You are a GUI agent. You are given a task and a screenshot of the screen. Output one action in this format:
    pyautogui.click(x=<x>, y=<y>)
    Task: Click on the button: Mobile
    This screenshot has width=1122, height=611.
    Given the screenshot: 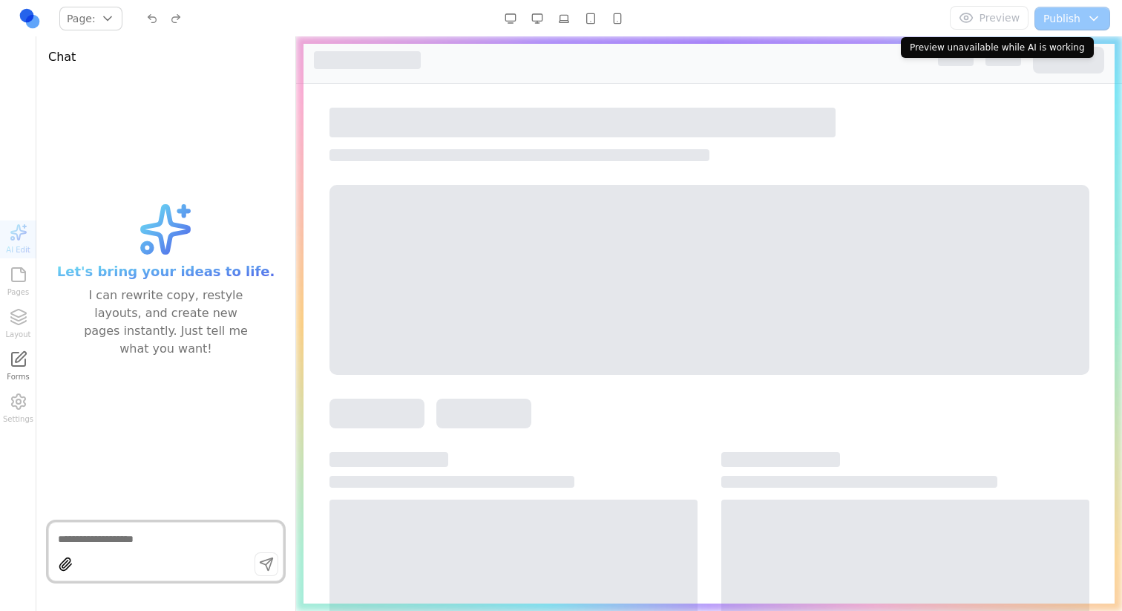 What is the action you would take?
    pyautogui.click(x=617, y=19)
    